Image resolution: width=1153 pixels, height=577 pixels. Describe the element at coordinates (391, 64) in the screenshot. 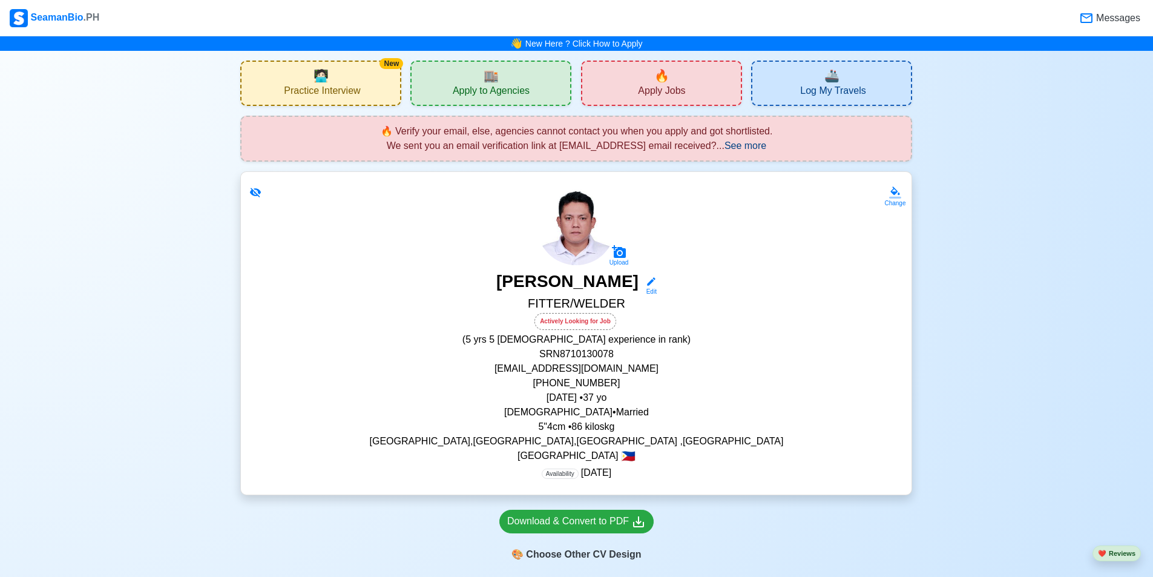

I see `div: New` at that location.